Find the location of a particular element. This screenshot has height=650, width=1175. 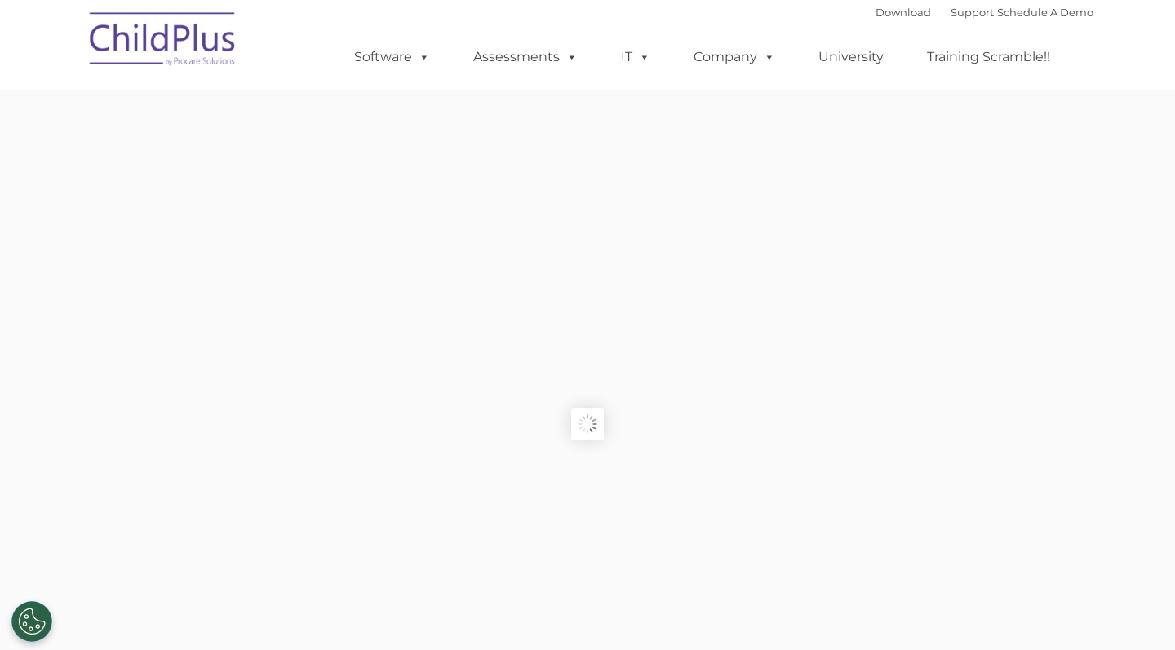

a: Company is located at coordinates (734, 57).